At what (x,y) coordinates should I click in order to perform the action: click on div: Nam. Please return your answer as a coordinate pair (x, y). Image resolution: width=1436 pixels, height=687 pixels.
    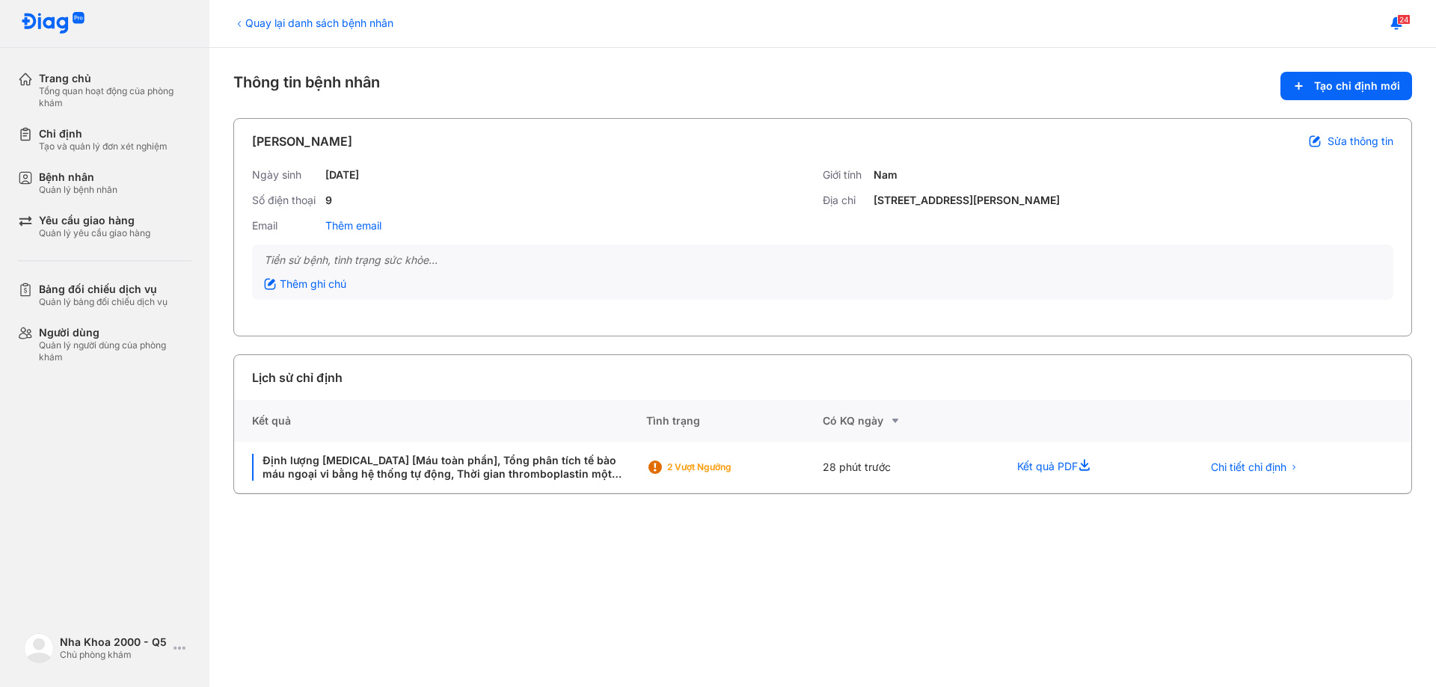
    Looking at the image, I should click on (886, 175).